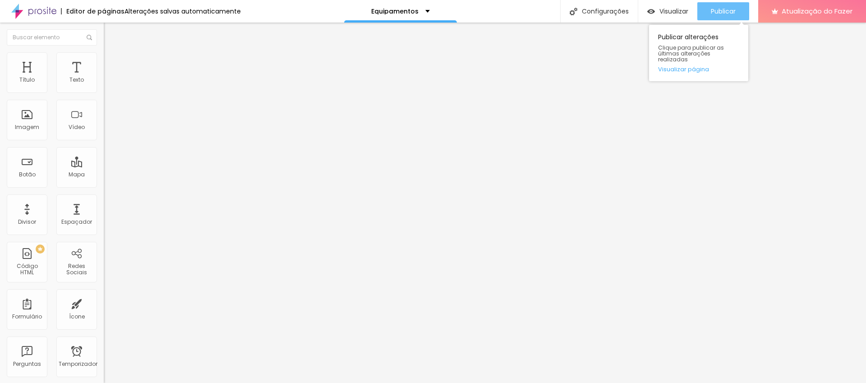 The height and width of the screenshot is (383, 866). What do you see at coordinates (605, 11) in the screenshot?
I see `font: Configurações` at bounding box center [605, 11].